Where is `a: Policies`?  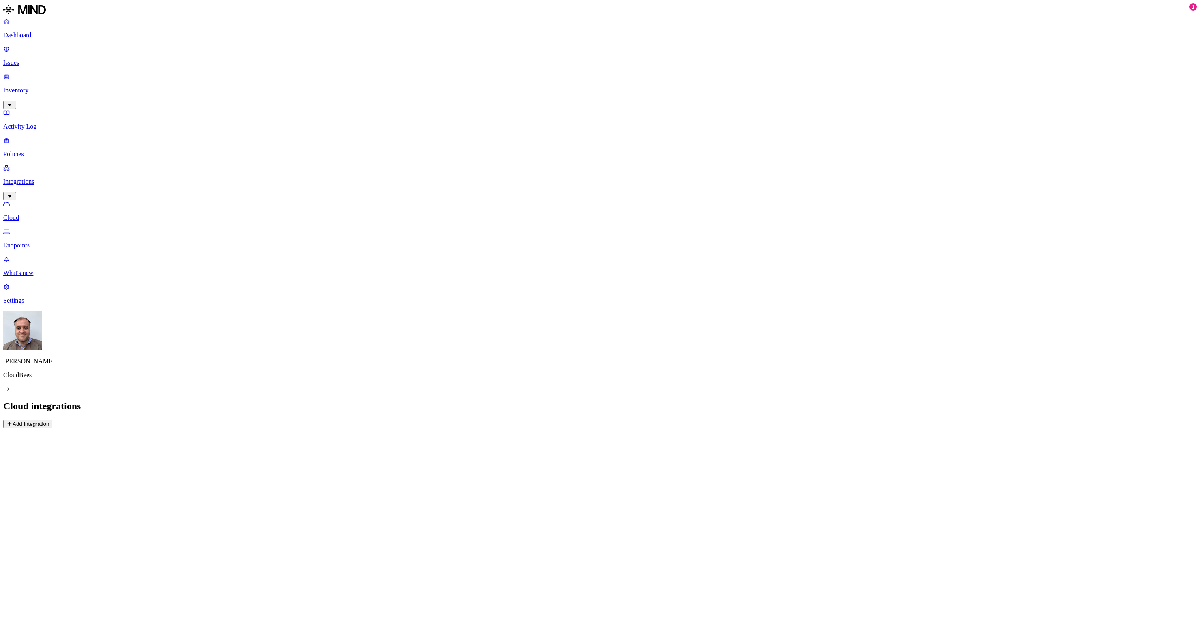 a: Policies is located at coordinates (600, 147).